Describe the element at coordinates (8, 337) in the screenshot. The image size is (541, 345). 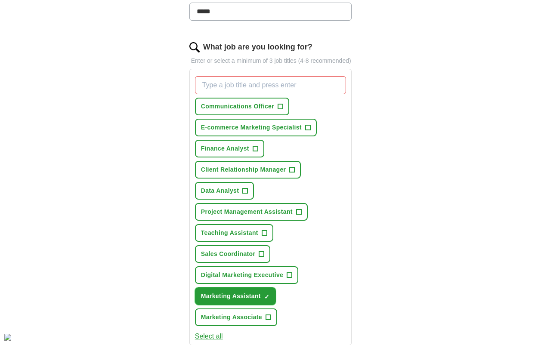
I see `img: Cookie%20settings` at that location.